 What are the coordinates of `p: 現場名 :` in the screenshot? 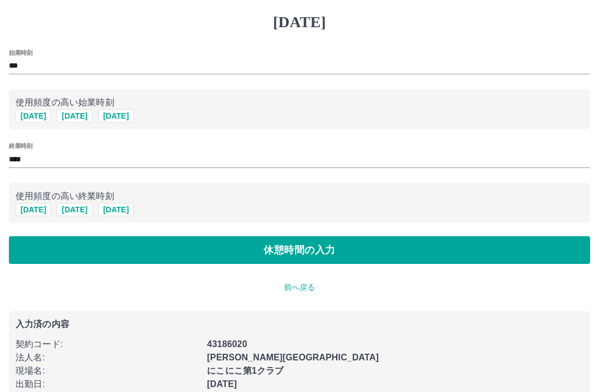 It's located at (108, 371).